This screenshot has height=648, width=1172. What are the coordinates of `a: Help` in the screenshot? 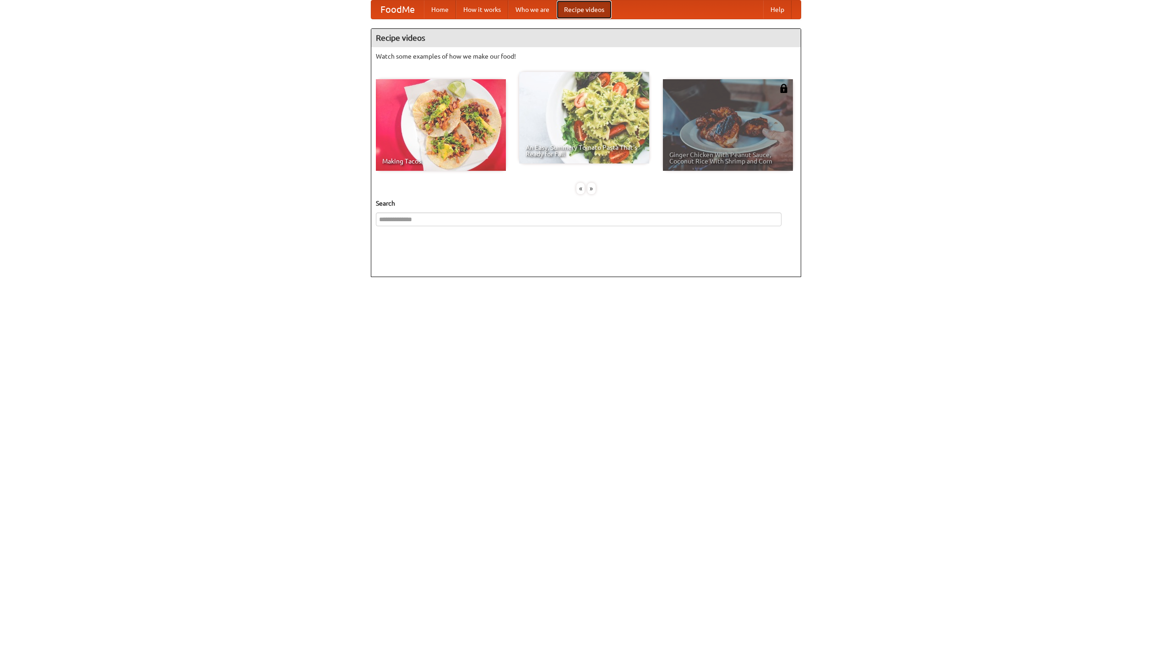 It's located at (777, 10).